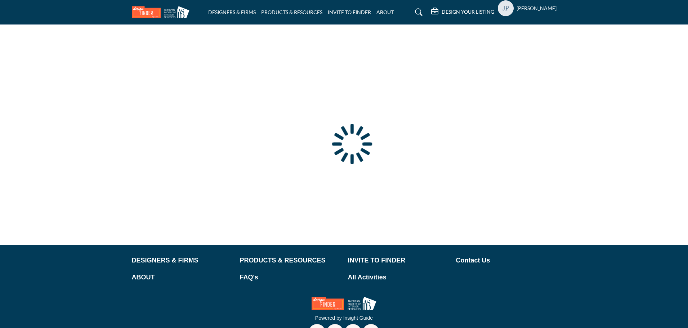 Image resolution: width=688 pixels, height=328 pixels. What do you see at coordinates (506, 261) in the screenshot?
I see `a: Contact Us` at bounding box center [506, 261].